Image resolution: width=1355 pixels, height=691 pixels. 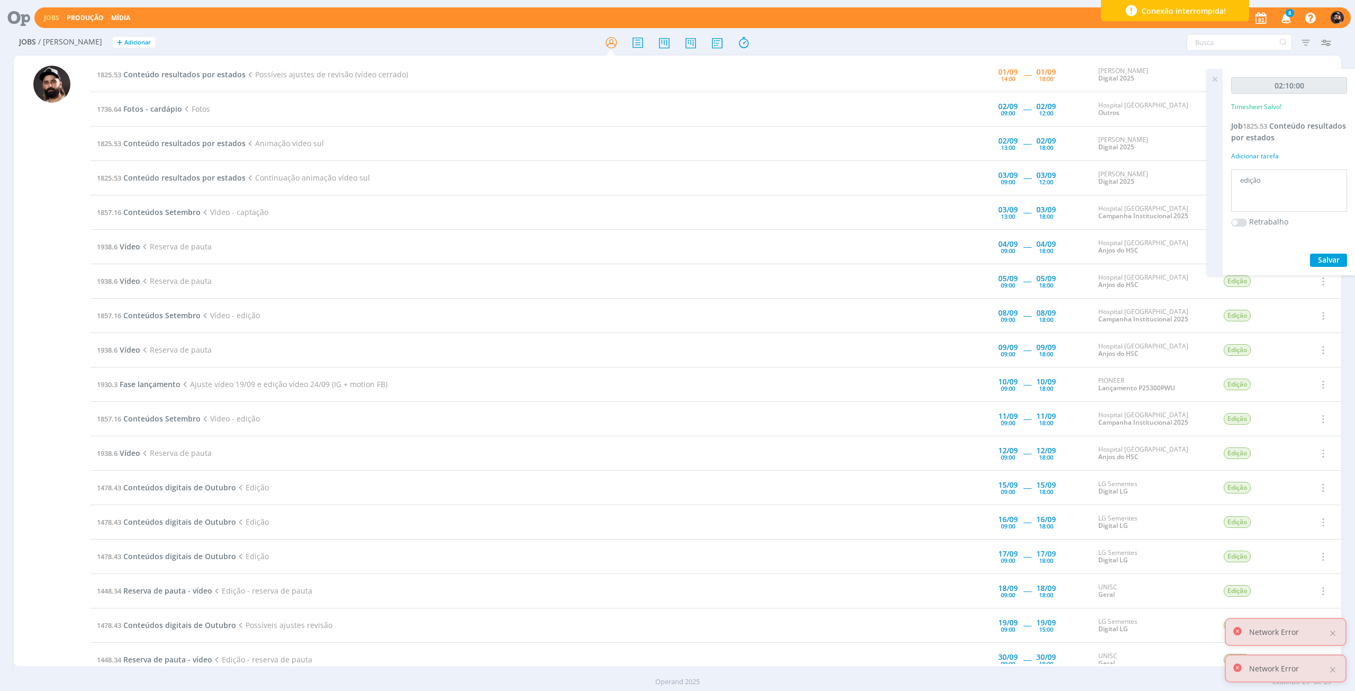 What do you see at coordinates (1046, 244) in the screenshot?
I see `div: 04/09` at bounding box center [1046, 244].